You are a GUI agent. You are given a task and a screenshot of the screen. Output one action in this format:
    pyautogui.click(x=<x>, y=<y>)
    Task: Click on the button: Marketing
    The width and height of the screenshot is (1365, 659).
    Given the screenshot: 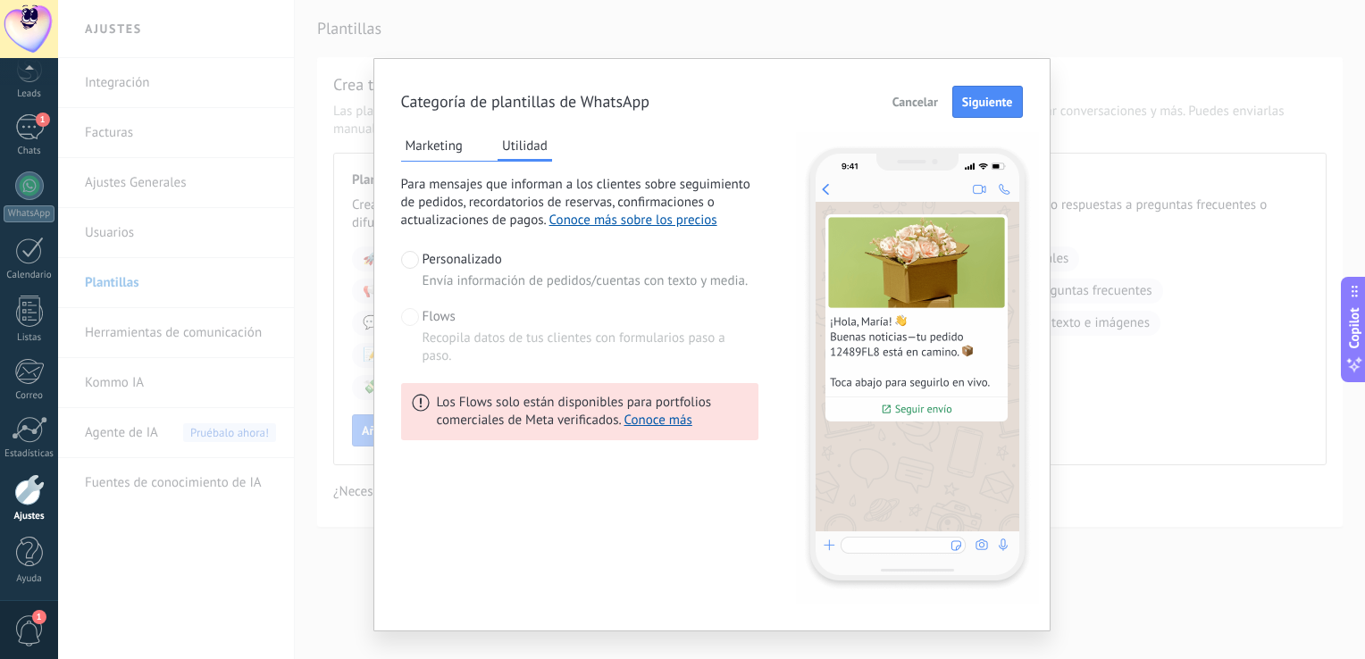 What is the action you would take?
    pyautogui.click(x=434, y=146)
    